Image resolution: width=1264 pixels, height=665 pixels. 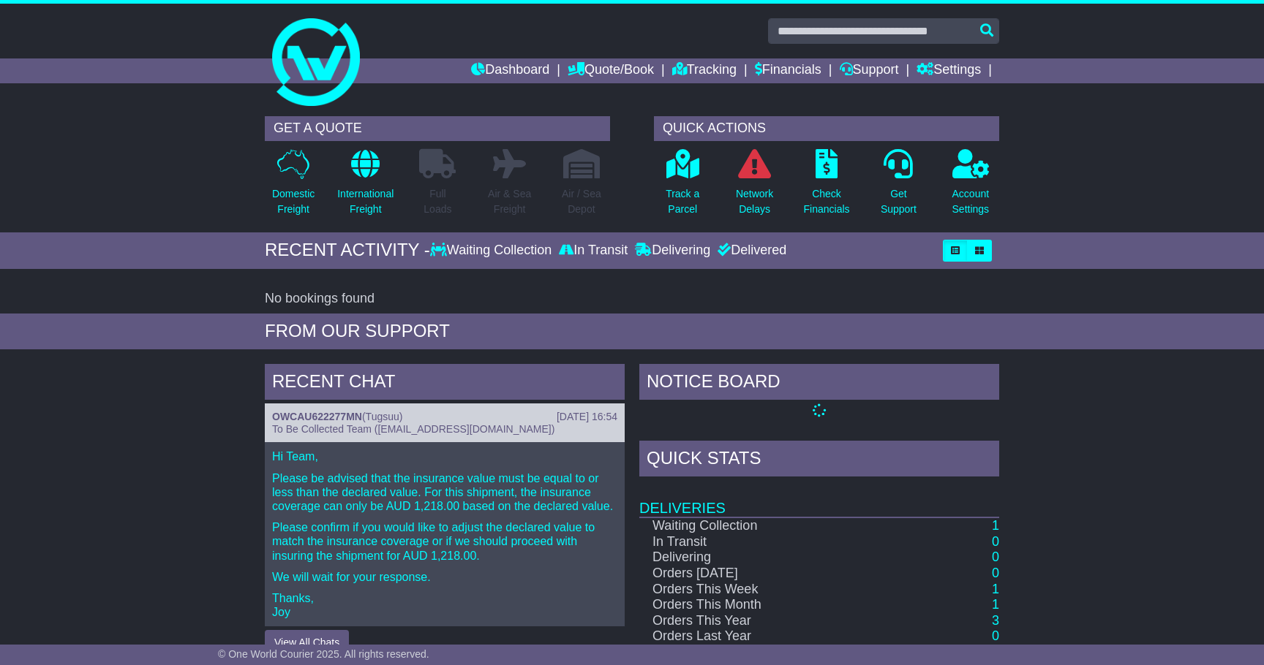 I want to click on p: Account Settings, so click(x=970, y=202).